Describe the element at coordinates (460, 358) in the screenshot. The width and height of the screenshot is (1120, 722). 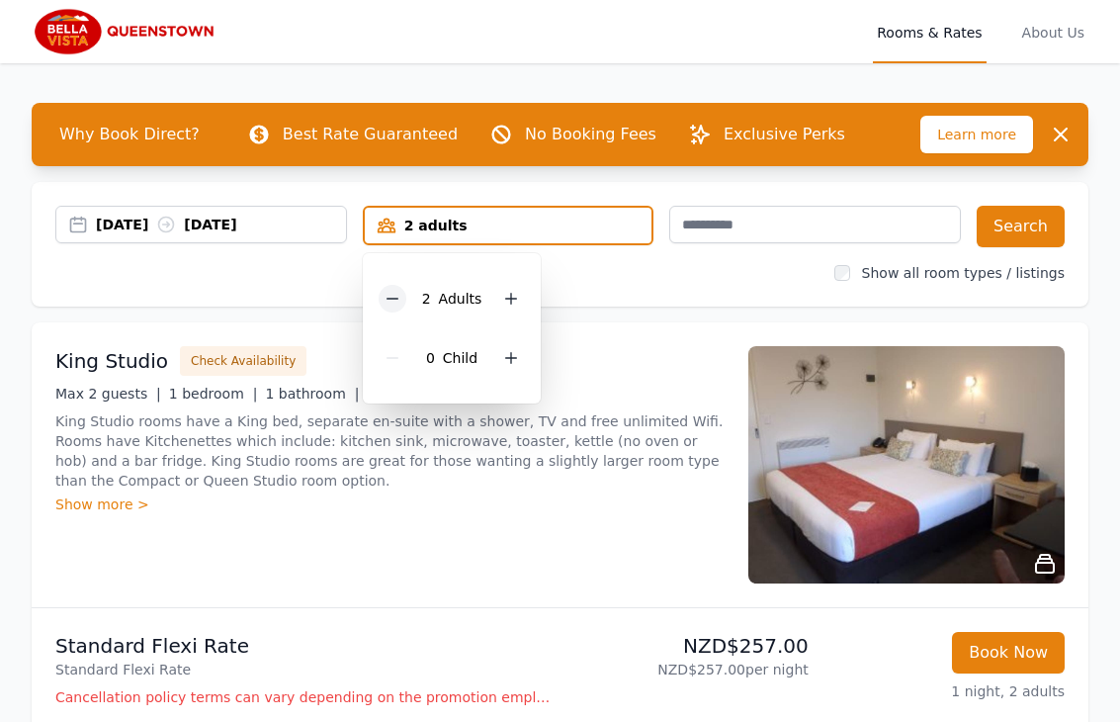
I see `span: Child` at that location.